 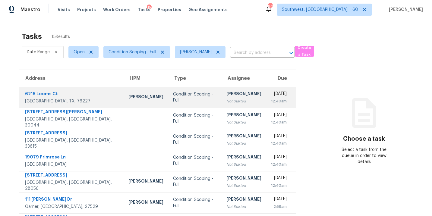 I want to click on div: 803, so click(x=270, y=7).